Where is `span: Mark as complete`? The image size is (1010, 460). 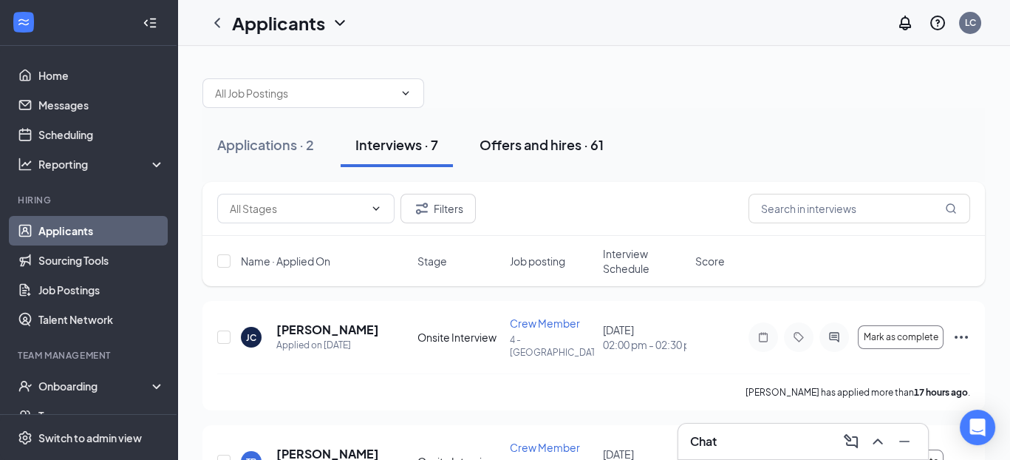 span: Mark as complete is located at coordinates (901, 337).